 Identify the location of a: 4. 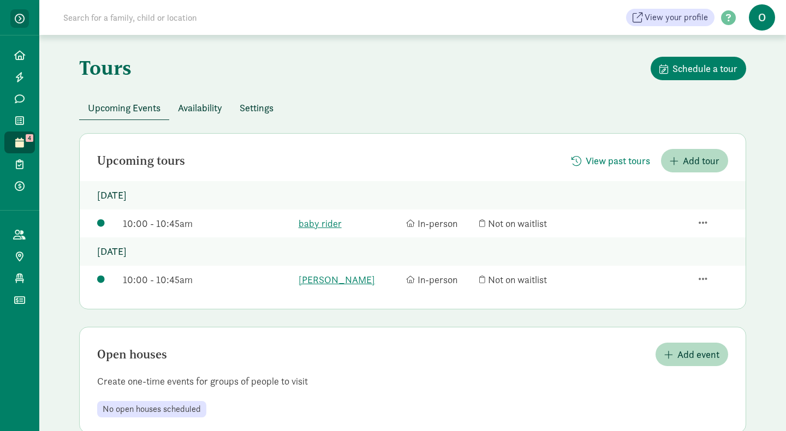
(20, 143).